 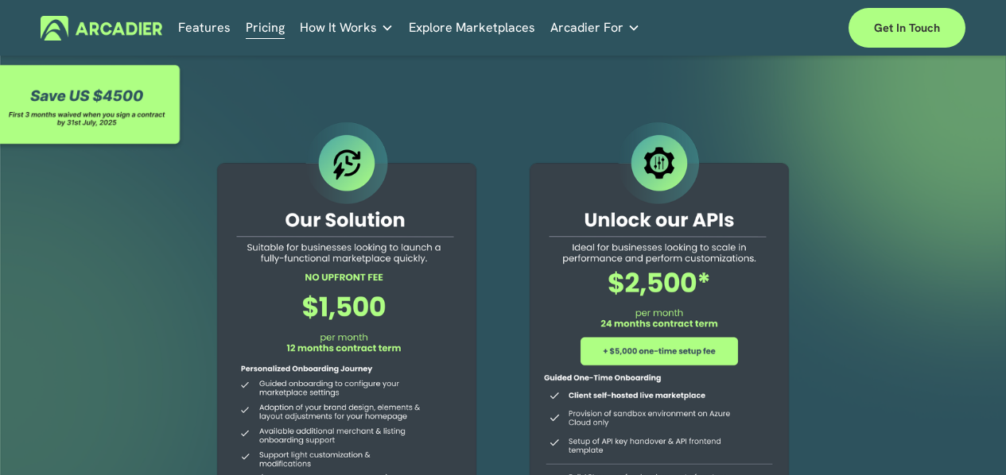 I want to click on span: Arcadier For, so click(x=587, y=28).